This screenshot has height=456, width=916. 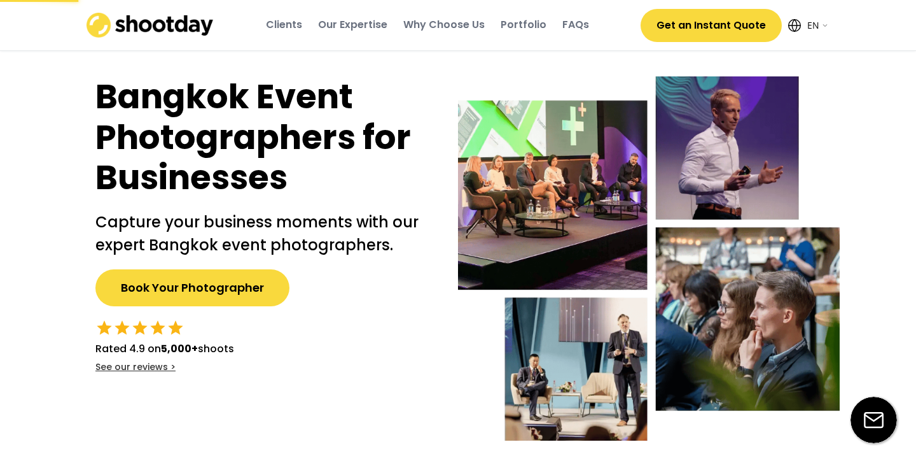 What do you see at coordinates (165, 349) in the screenshot?
I see `div: Rated 4.9 on shoots` at bounding box center [165, 349].